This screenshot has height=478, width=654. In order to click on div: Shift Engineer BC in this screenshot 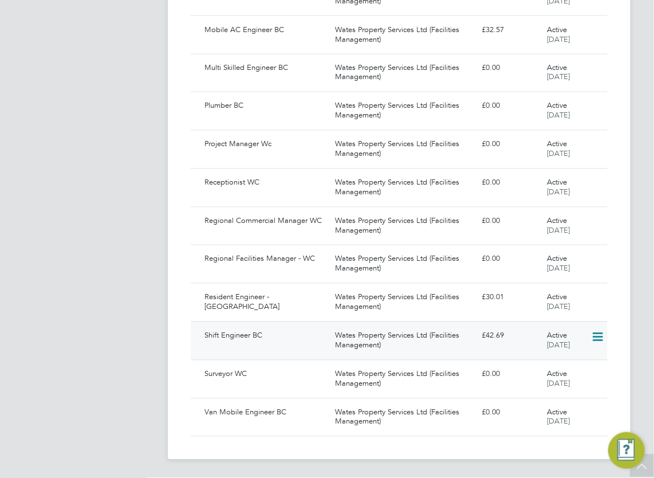, I will do `click(265, 336)`.